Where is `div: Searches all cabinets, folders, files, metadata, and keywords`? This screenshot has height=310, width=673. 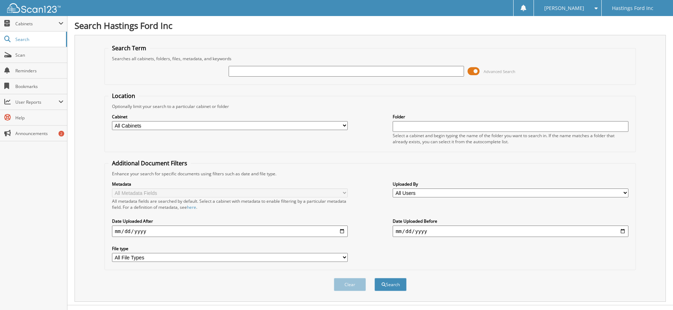 div: Searches all cabinets, folders, files, metadata, and keywords is located at coordinates (370, 59).